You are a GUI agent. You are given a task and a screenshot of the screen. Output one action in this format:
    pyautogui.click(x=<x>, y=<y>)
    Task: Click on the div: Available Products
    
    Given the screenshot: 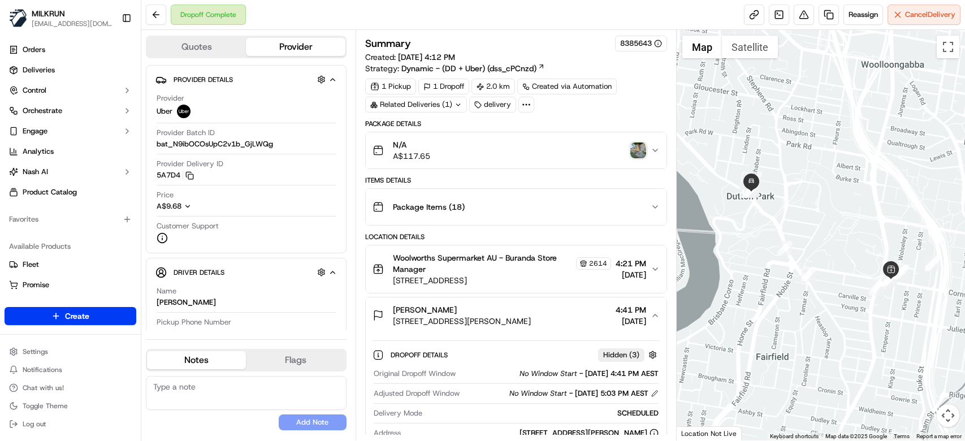 What is the action you would take?
    pyautogui.click(x=70, y=246)
    